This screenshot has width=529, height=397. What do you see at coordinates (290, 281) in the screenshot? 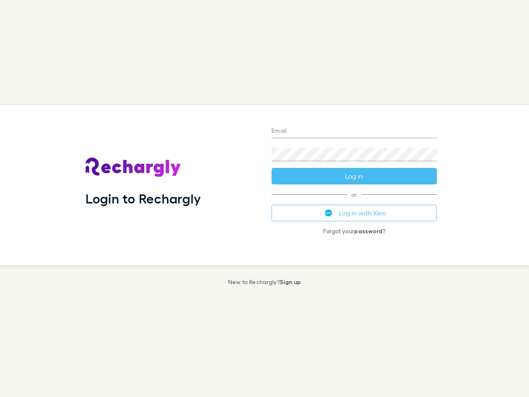
I see `a: Sign up` at bounding box center [290, 281].